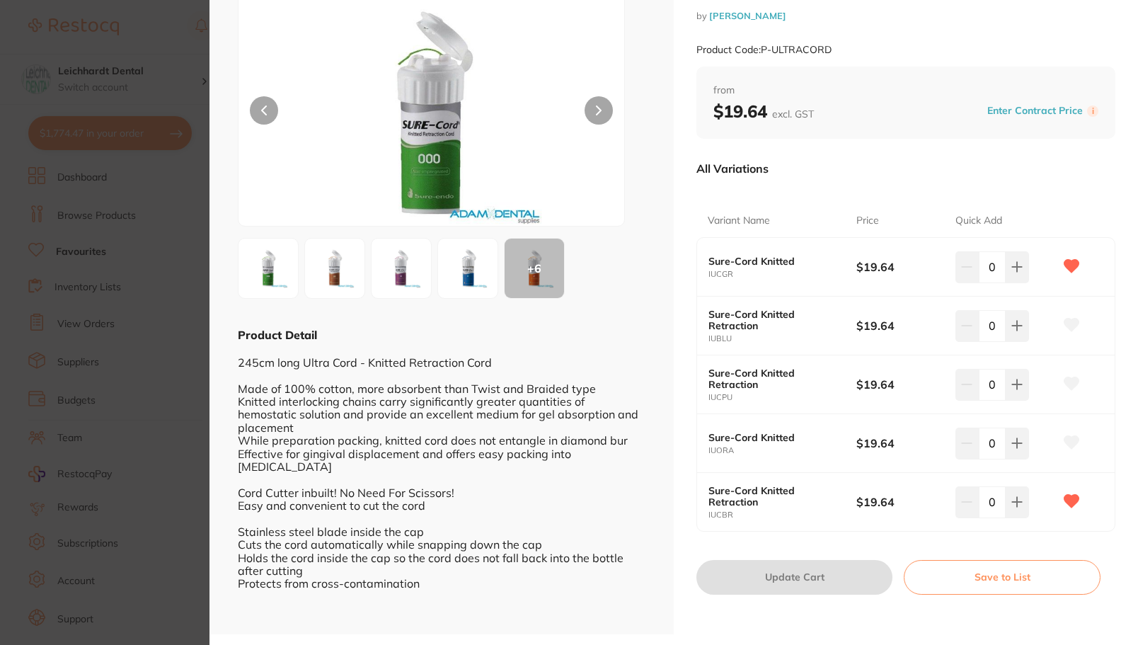 This screenshot has width=1138, height=645. What do you see at coordinates (868, 221) in the screenshot?
I see `p: Price` at bounding box center [868, 221].